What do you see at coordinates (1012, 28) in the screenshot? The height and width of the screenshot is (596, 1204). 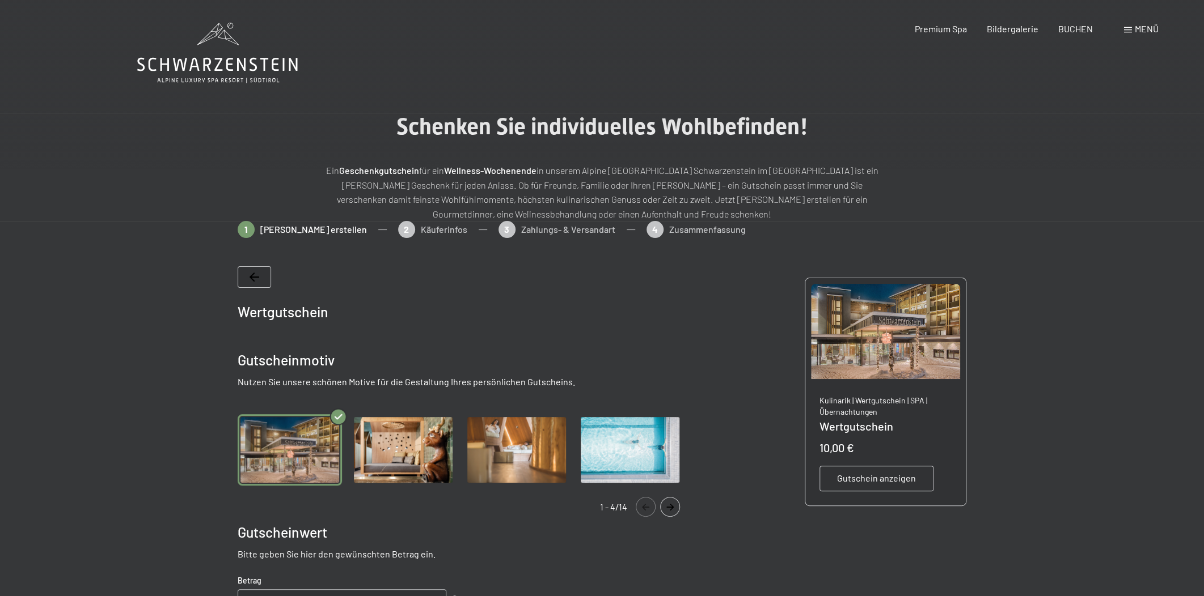 I see `a: Bildergalerie` at bounding box center [1012, 28].